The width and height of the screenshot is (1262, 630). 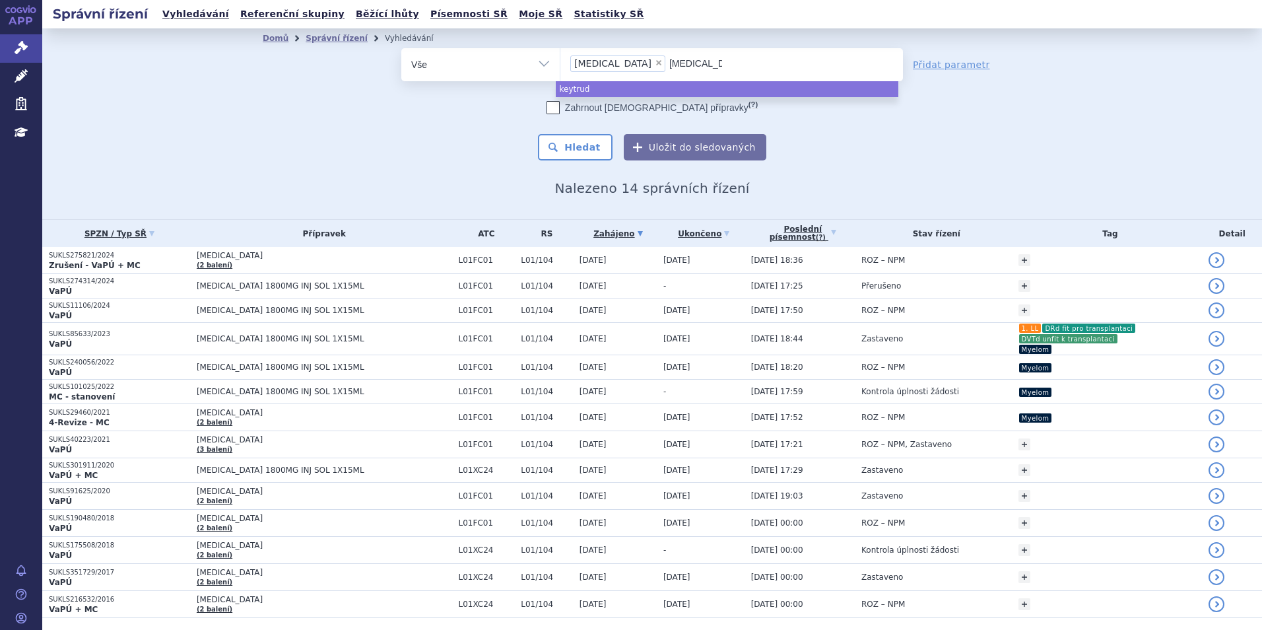 I want to click on th: Tag, so click(x=1107, y=233).